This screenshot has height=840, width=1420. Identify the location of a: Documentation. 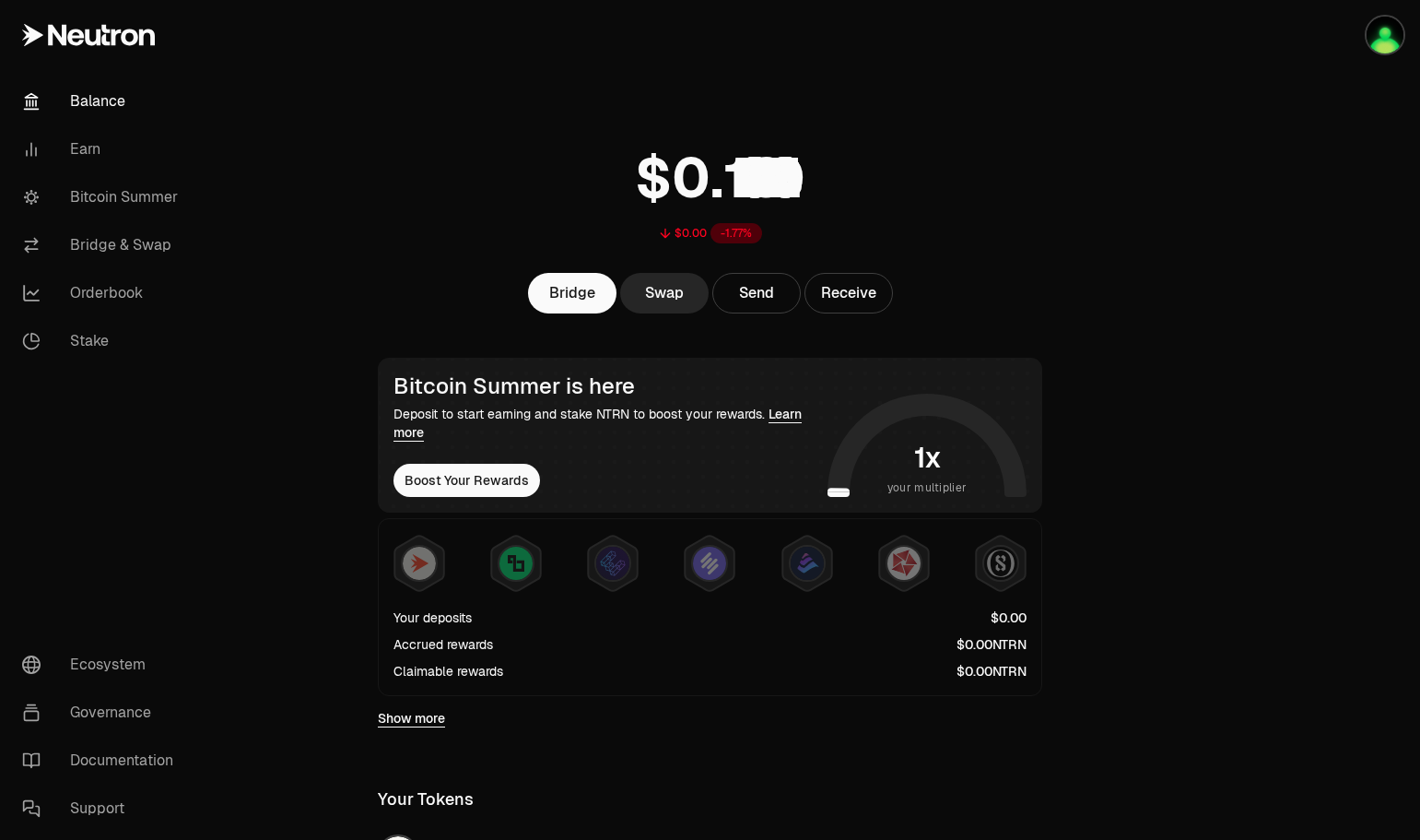
(103, 760).